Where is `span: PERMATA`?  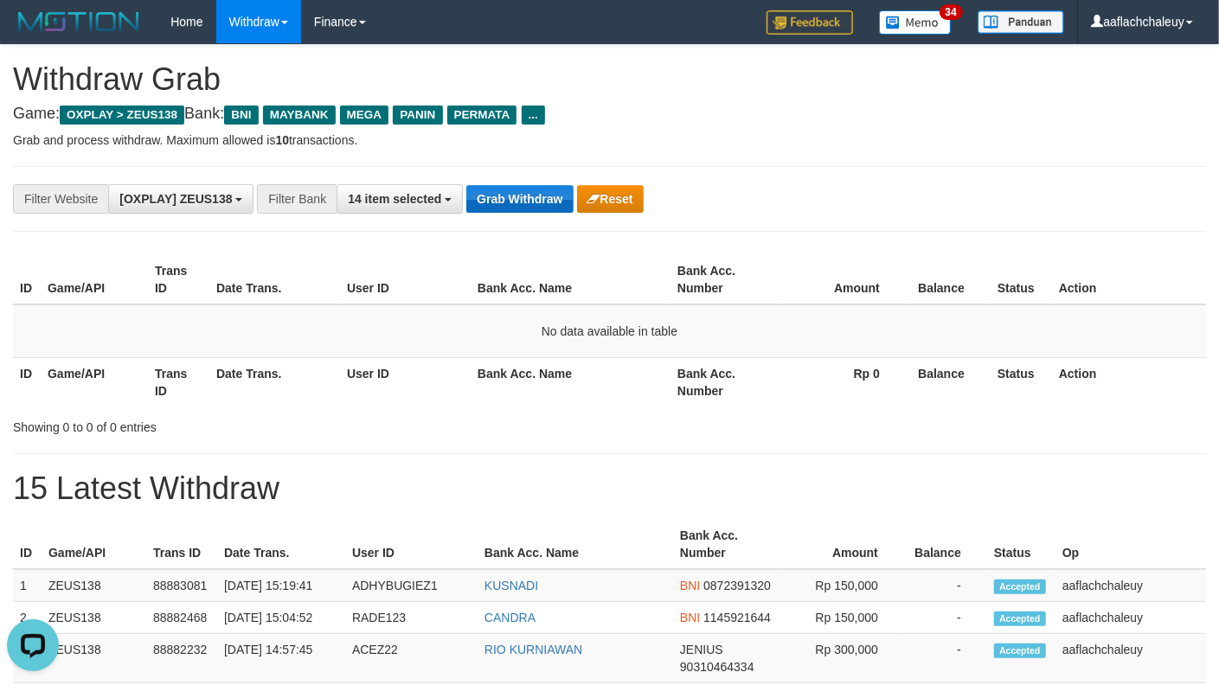 span: PERMATA is located at coordinates (482, 115).